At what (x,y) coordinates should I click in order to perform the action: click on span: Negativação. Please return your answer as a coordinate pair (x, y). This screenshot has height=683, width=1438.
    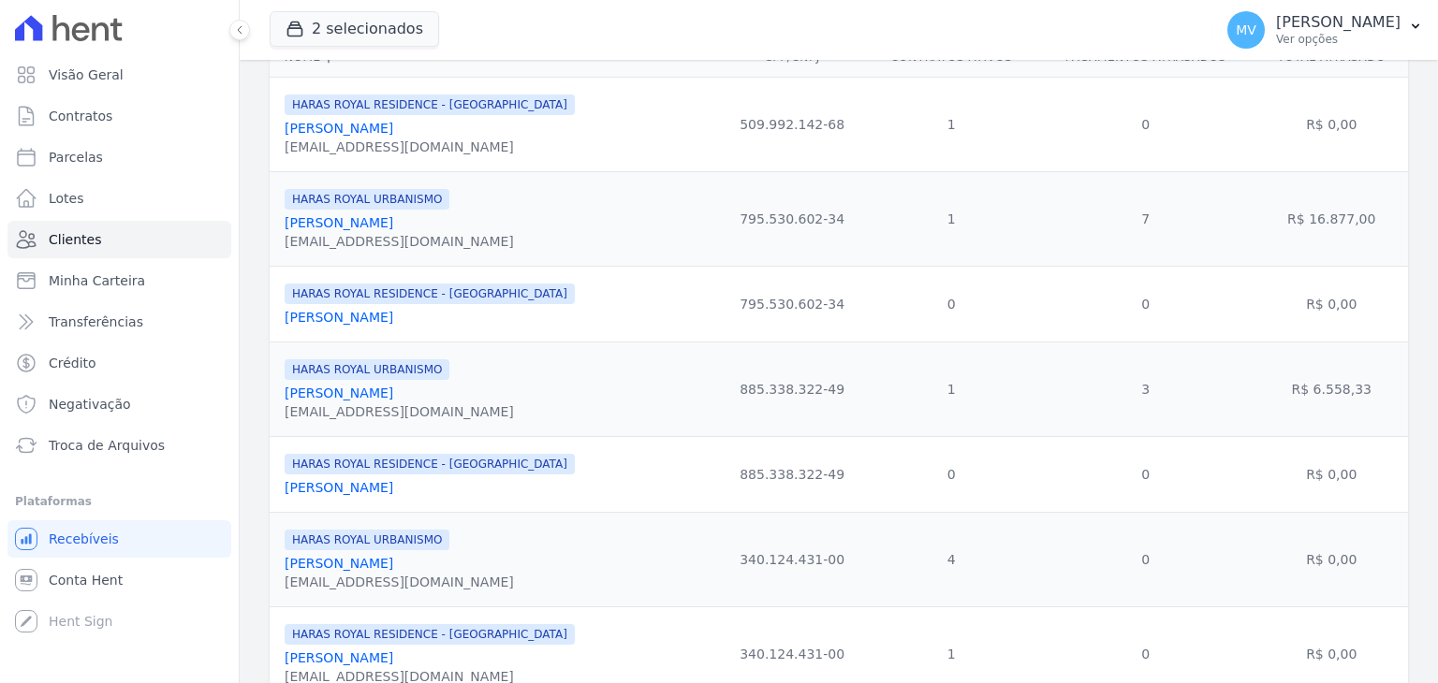
    Looking at the image, I should click on (90, 404).